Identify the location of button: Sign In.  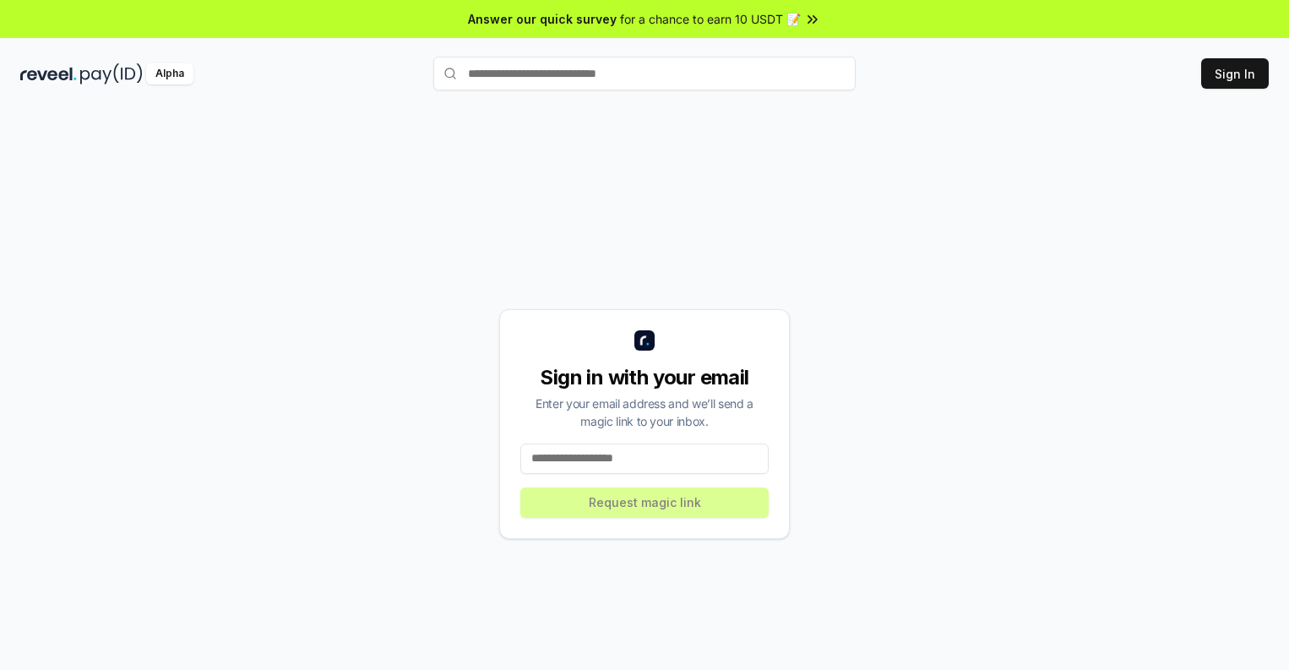
(1235, 73).